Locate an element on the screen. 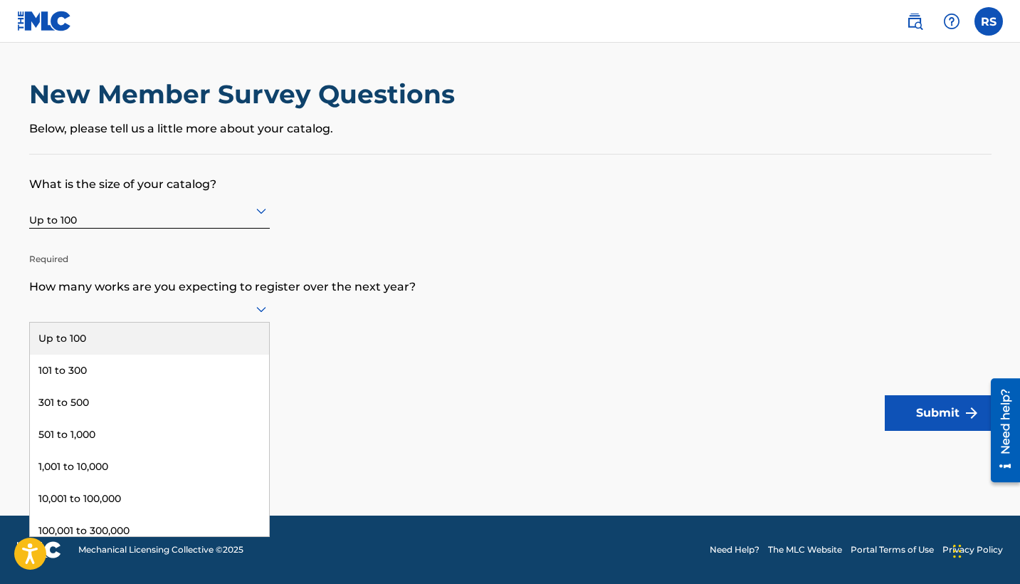  div: 1,001 to 10,000 is located at coordinates (149, 466).